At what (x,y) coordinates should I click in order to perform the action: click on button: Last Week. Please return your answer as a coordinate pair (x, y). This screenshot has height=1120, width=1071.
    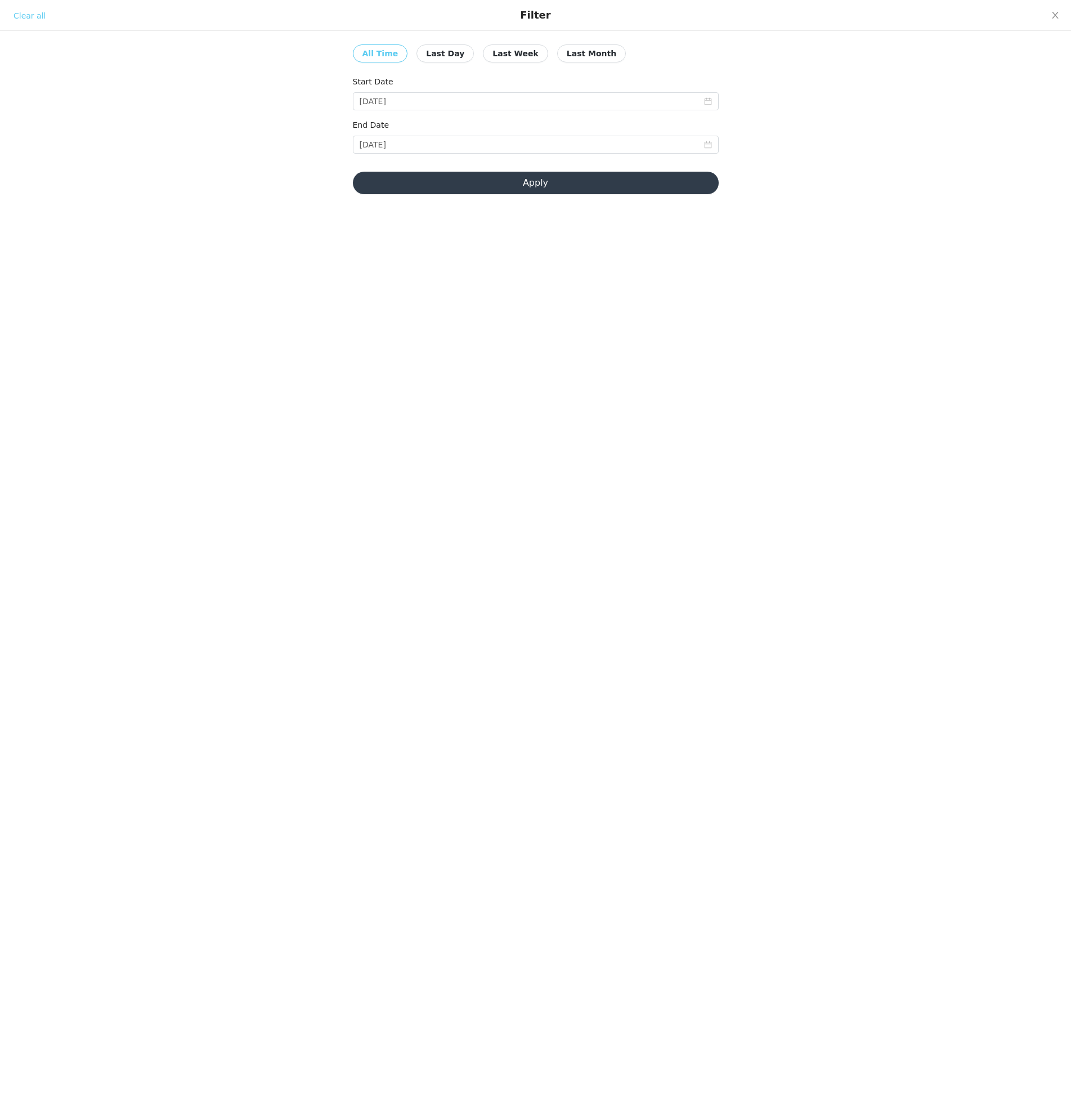
    Looking at the image, I should click on (516, 53).